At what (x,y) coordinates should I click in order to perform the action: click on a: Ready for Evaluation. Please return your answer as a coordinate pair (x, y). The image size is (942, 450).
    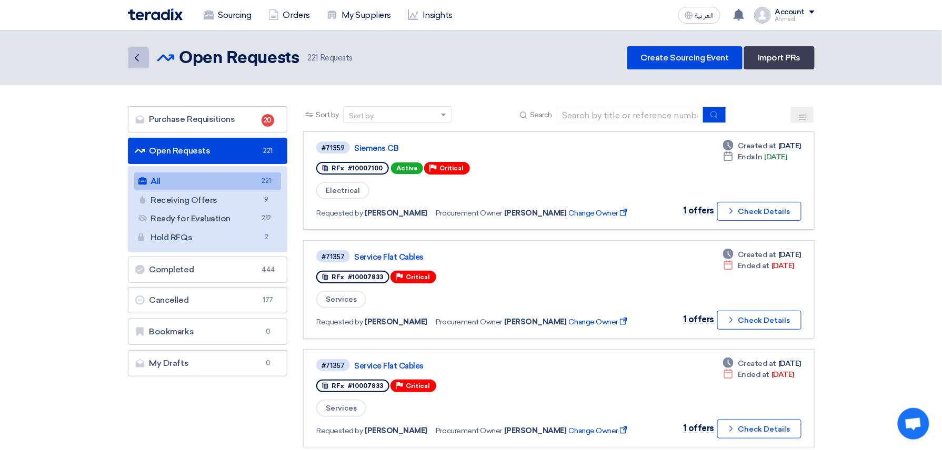
    Looking at the image, I should click on (208, 219).